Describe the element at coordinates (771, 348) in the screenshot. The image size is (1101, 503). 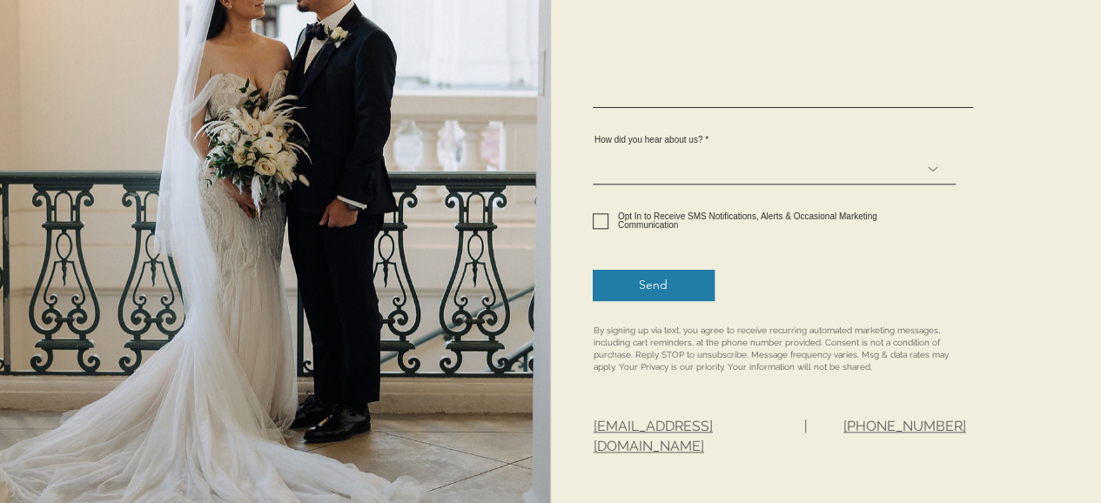
I see `span: By signing up via text, you agree to receive recurring automated marketing messages, including ca...` at that location.